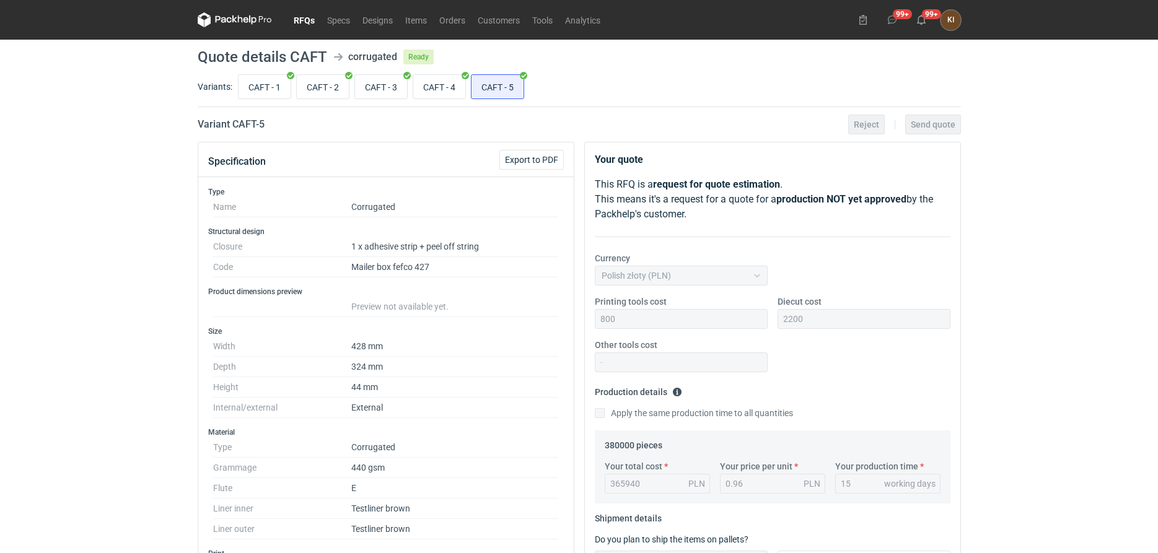 The height and width of the screenshot is (553, 1158). I want to click on button: KI, so click(950, 20).